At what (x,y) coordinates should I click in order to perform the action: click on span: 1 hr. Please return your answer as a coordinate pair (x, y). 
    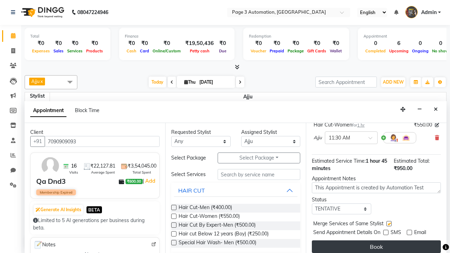
    Looking at the image, I should click on (361, 125).